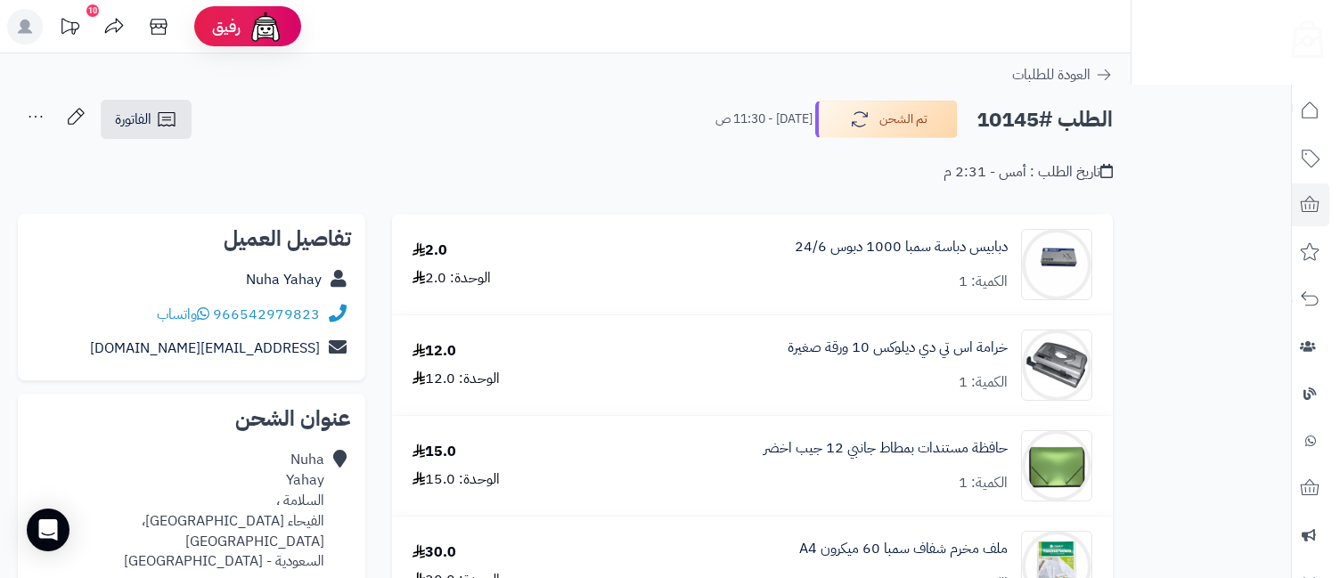 Image resolution: width=1340 pixels, height=578 pixels. I want to click on div: الوحدة: 2.0, so click(452, 278).